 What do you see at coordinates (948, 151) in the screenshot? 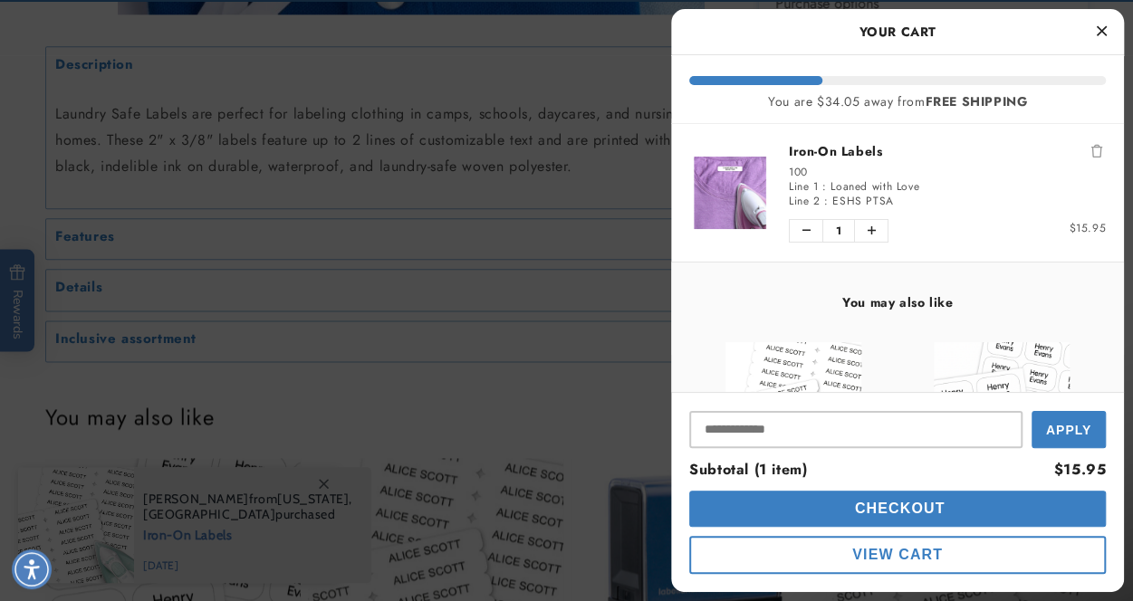
I see `a: Iron-On Labels` at bounding box center [948, 151].